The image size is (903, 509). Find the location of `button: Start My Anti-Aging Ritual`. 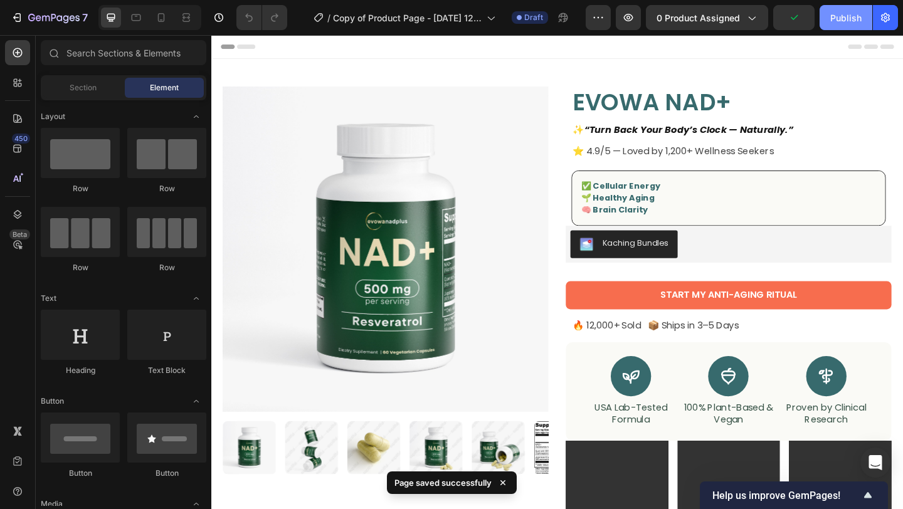

button: Start My Anti-Aging Ritual is located at coordinates (563, 283).